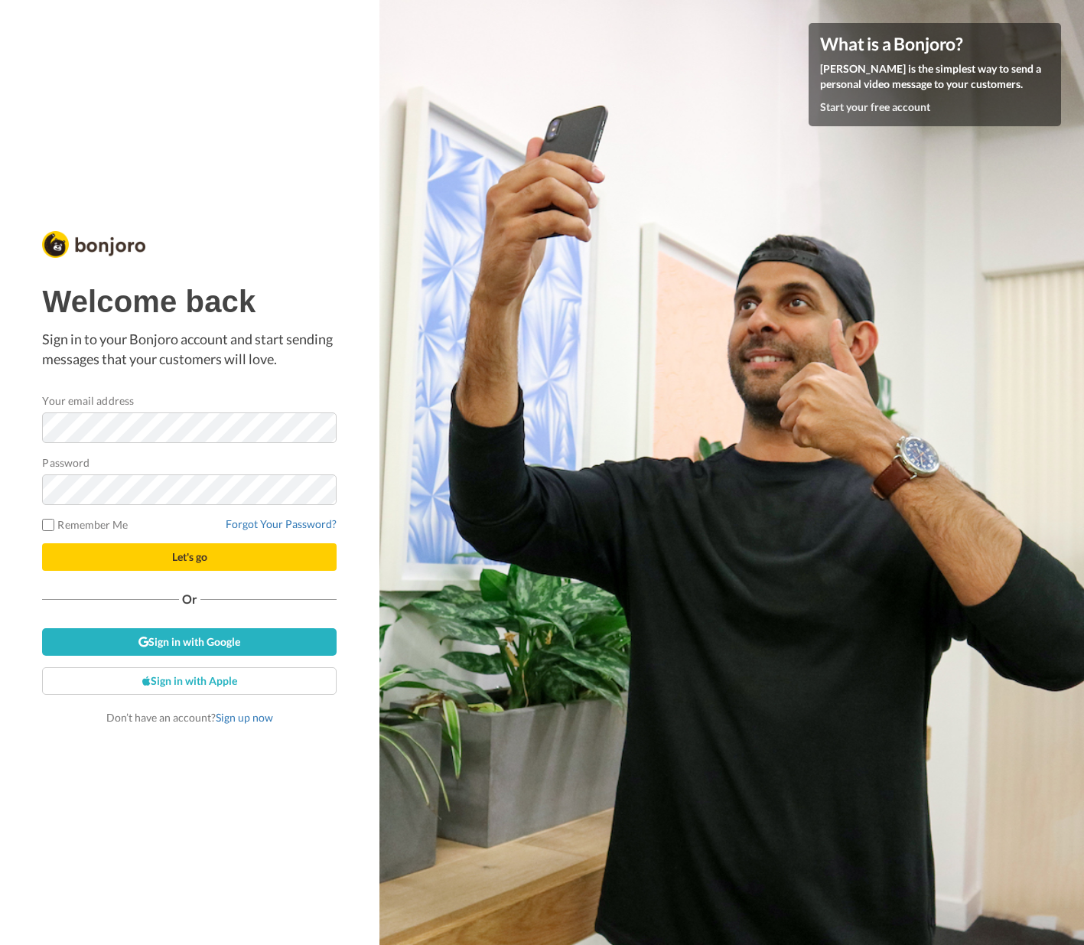 The image size is (1084, 945). What do you see at coordinates (189, 557) in the screenshot?
I see `button: Let's go` at bounding box center [189, 557].